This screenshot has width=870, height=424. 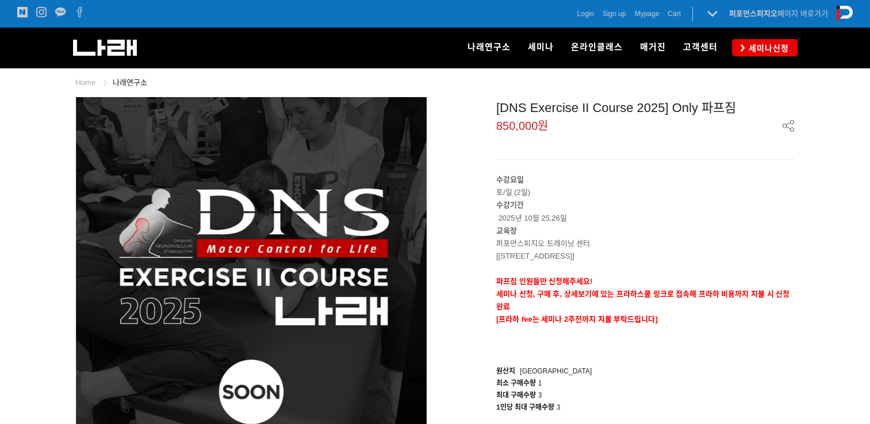 What do you see at coordinates (645, 212) in the screenshot?
I see `p: 2025년 10월 25,26일` at bounding box center [645, 212].